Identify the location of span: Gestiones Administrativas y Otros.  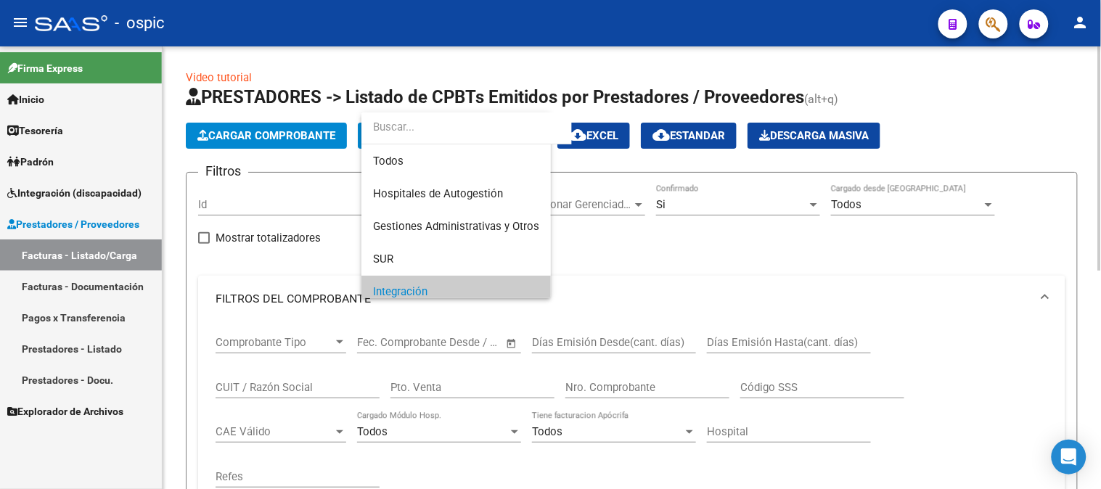
(456, 226).